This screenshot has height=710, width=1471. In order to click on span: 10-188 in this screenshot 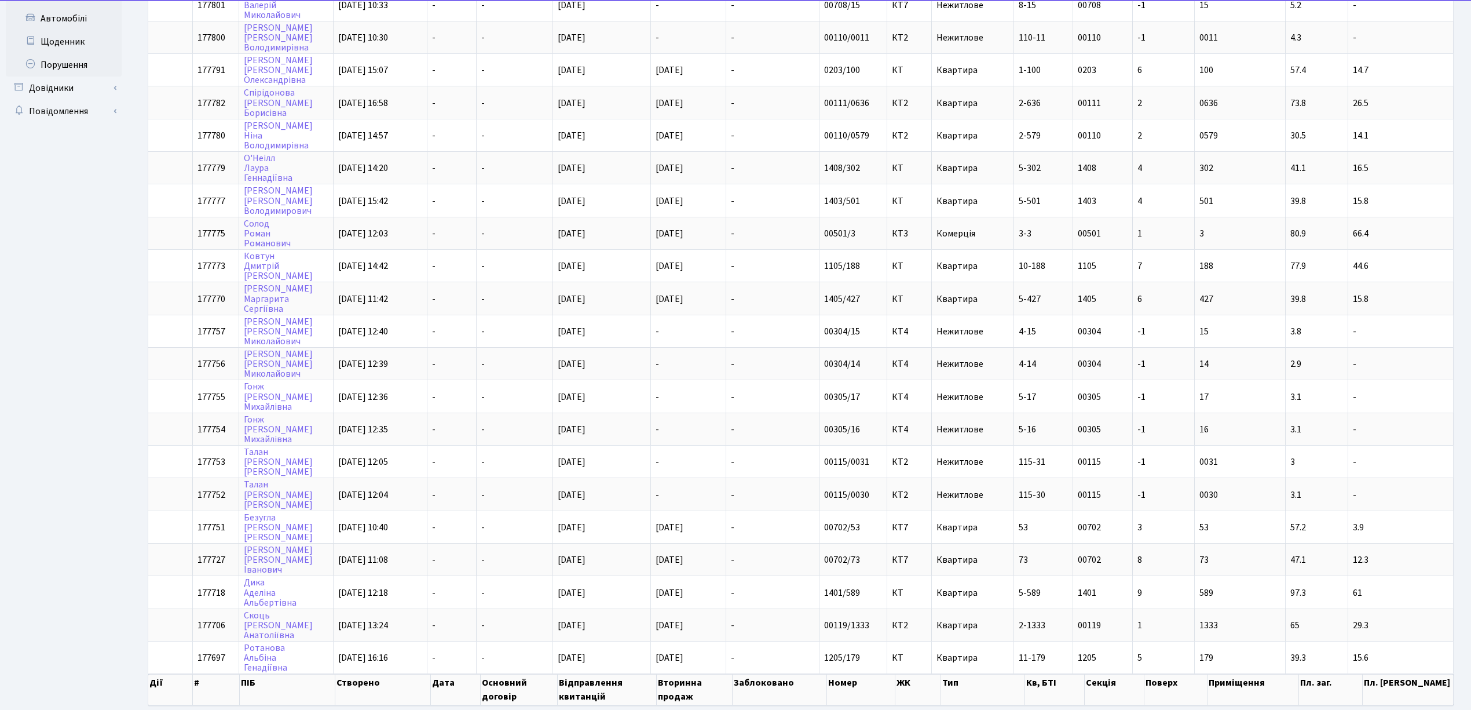, I will do `click(1043, 266)`.